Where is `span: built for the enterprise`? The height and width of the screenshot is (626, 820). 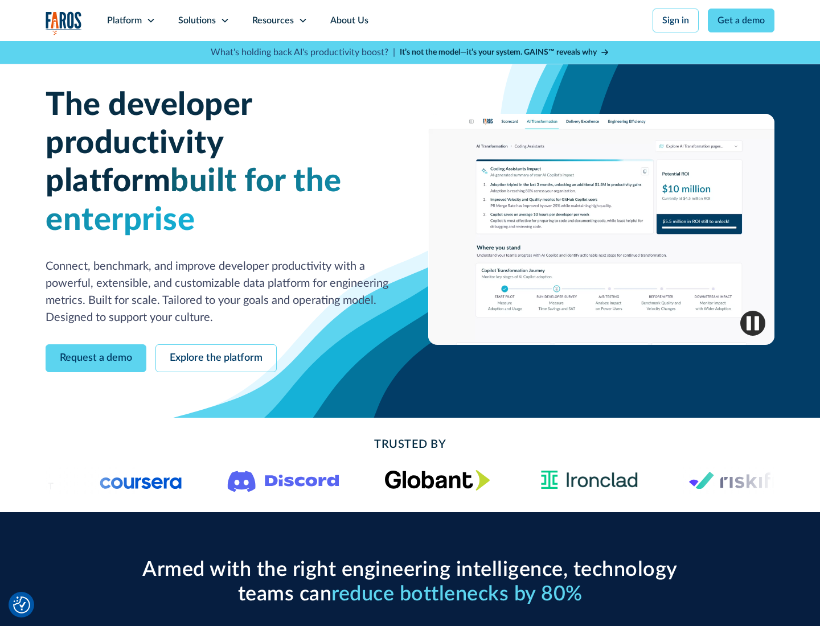
span: built for the enterprise is located at coordinates (194, 200).